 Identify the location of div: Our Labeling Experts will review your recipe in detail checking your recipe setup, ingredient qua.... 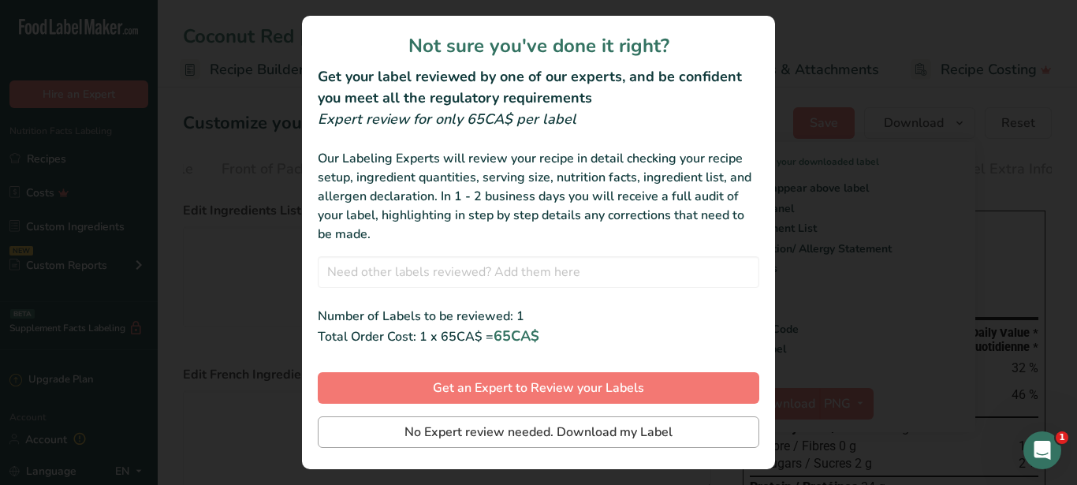
(538, 196).